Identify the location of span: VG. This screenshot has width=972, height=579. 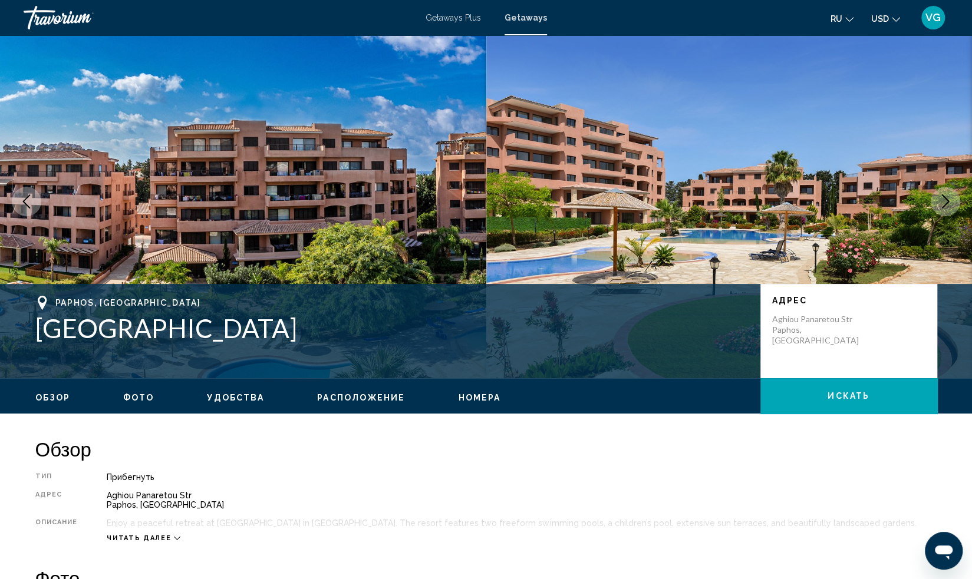
(933, 18).